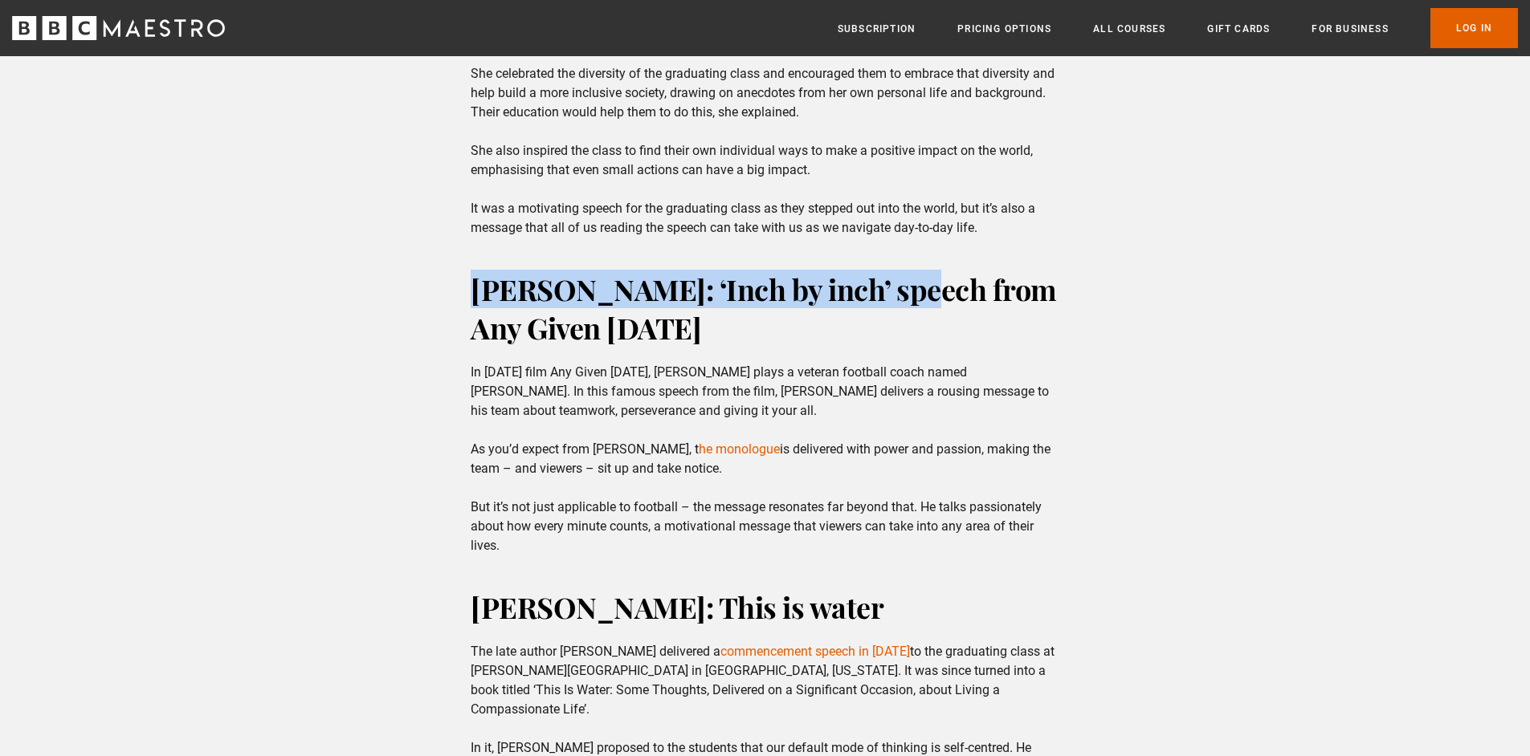  I want to click on a: Gift Cards, so click(1238, 29).